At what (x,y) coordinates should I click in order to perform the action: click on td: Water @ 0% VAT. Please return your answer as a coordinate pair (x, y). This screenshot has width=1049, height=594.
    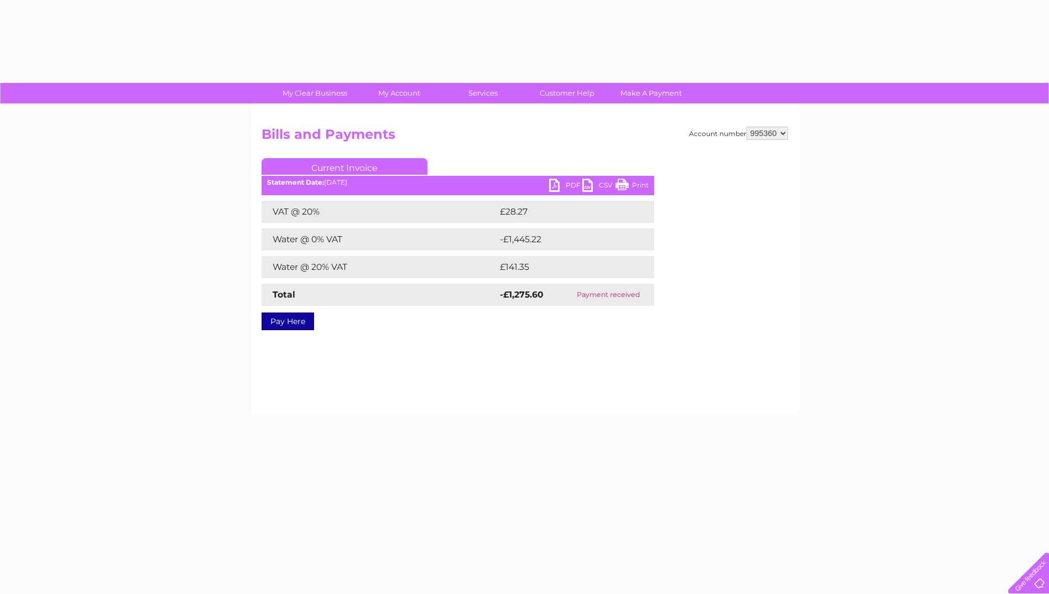
    Looking at the image, I should click on (379, 239).